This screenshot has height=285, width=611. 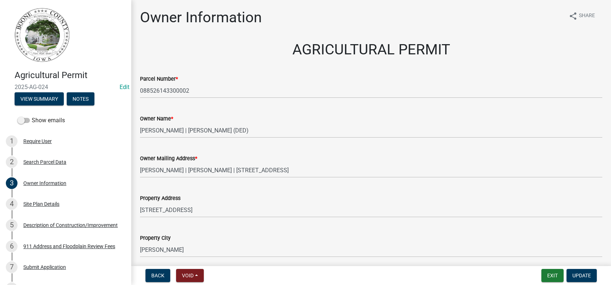 I want to click on div: Require User, so click(x=38, y=141).